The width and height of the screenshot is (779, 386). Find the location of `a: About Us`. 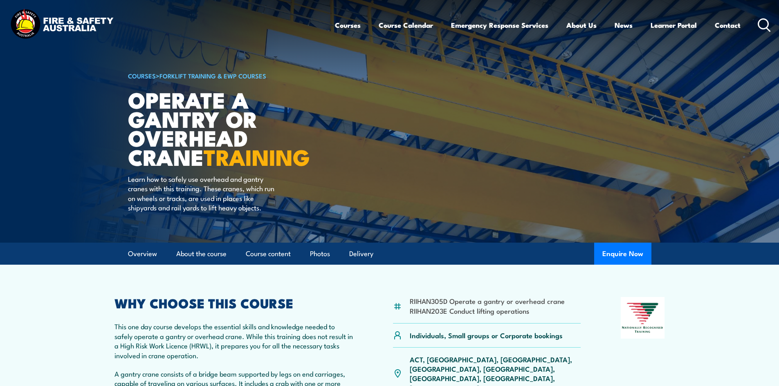

a: About Us is located at coordinates (581, 25).